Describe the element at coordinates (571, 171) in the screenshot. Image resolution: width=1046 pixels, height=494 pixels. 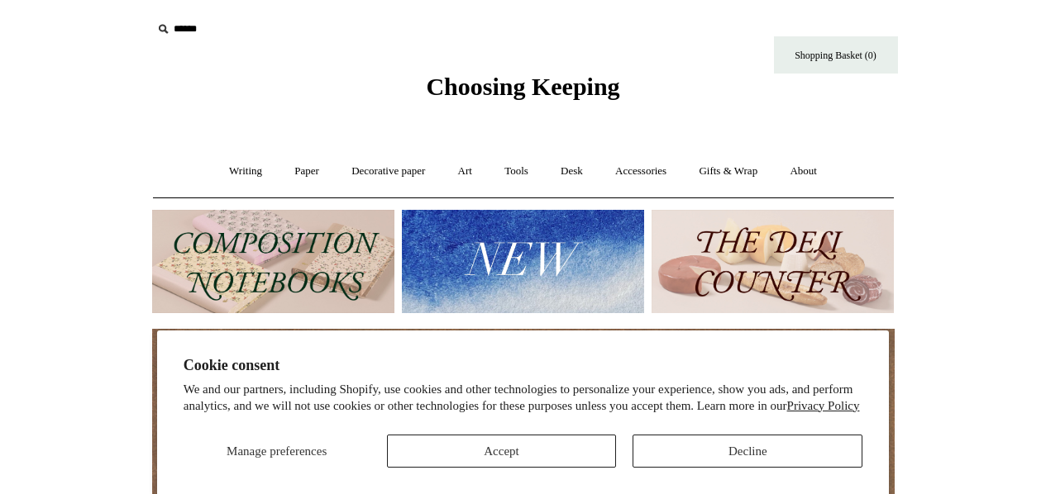
I see `a: Desk` at that location.